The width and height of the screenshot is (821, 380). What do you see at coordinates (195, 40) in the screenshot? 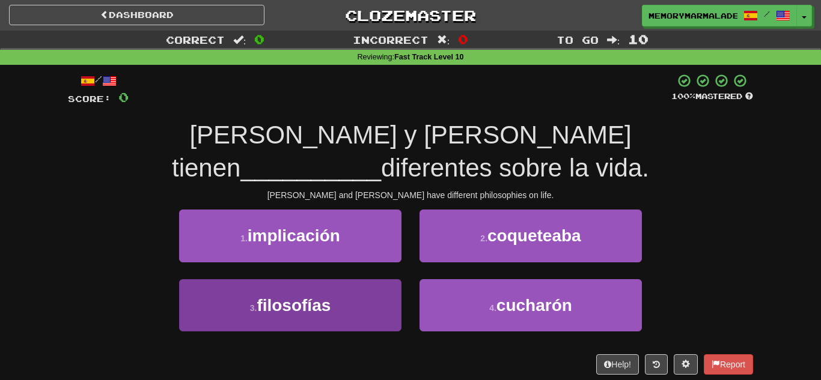
I see `span: Correct` at bounding box center [195, 40].